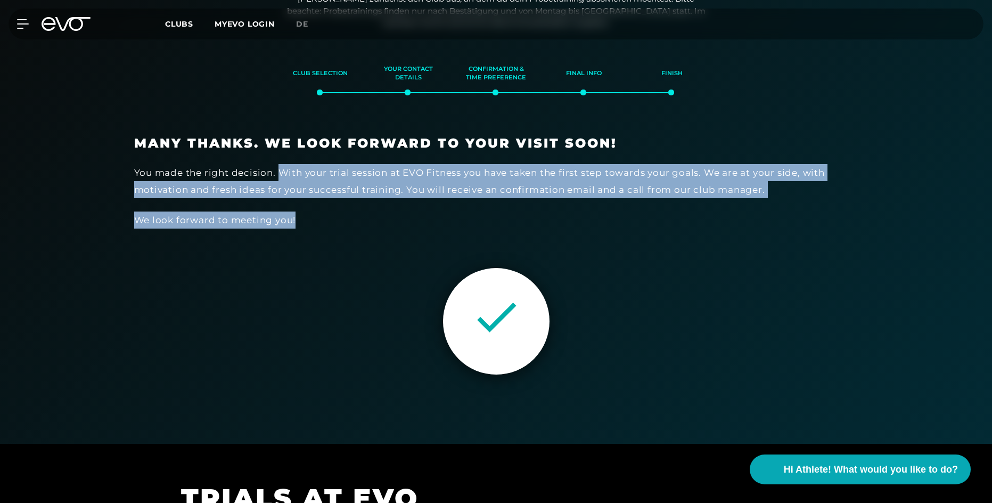  Describe the element at coordinates (190, 23) in the screenshot. I see `a: Clubs` at that location.